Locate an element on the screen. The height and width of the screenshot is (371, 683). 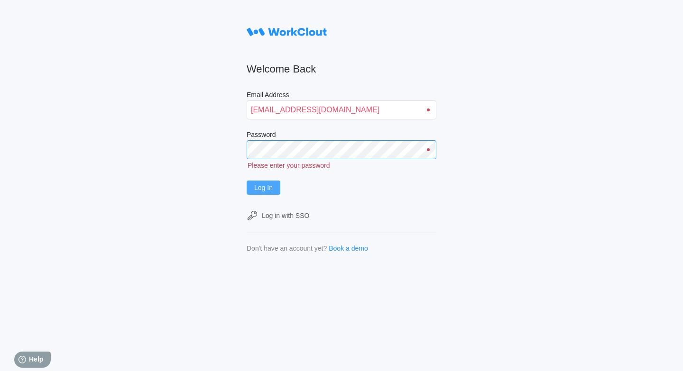
div: Book a demo is located at coordinates (348, 248).